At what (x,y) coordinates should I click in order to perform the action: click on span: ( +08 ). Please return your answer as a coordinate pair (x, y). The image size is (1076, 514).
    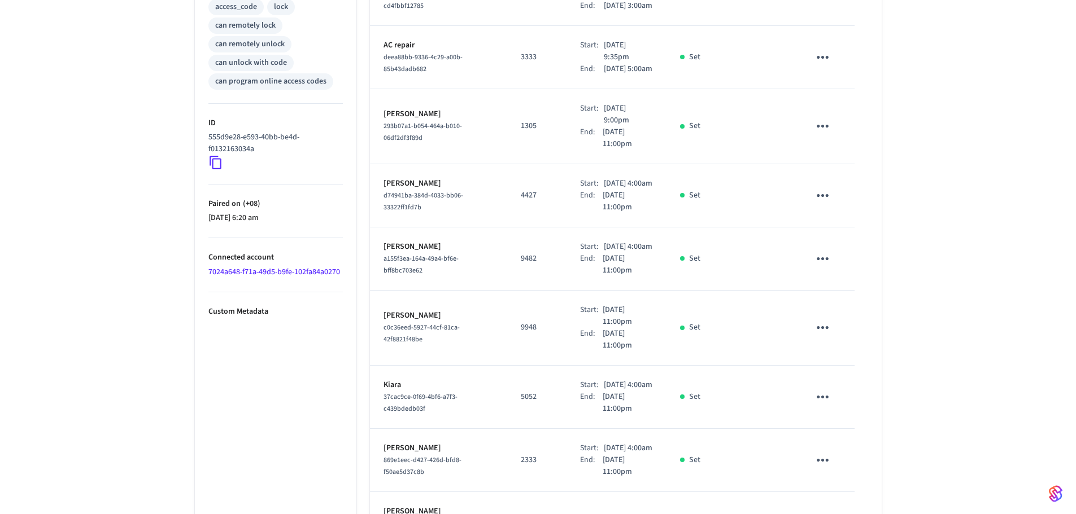
    Looking at the image, I should click on (250, 204).